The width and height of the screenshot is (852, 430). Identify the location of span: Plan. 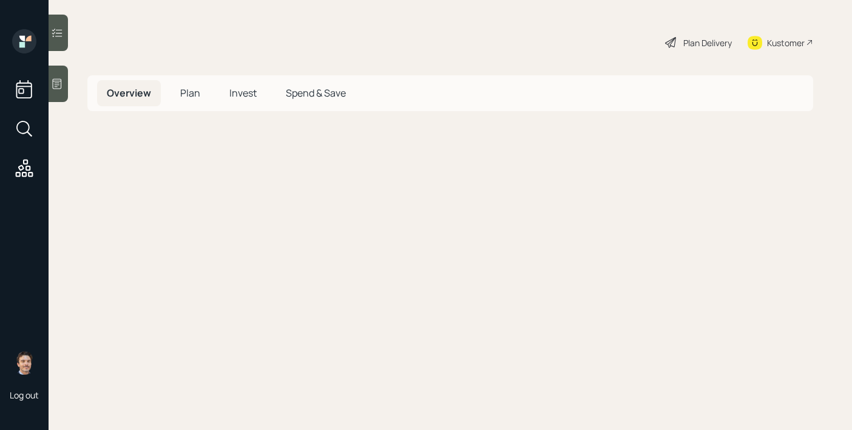
(190, 93).